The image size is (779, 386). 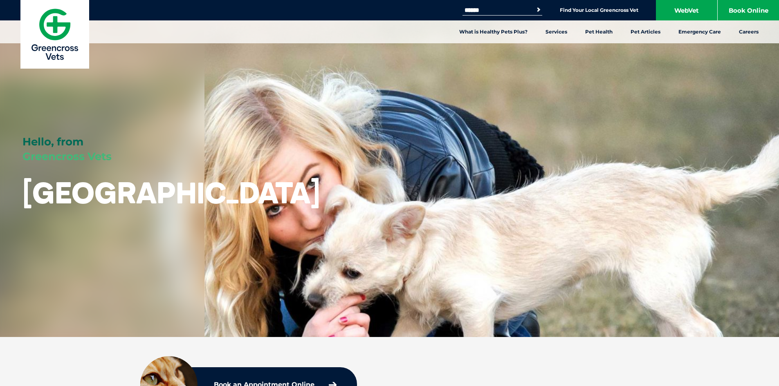 I want to click on button: Search, so click(x=538, y=10).